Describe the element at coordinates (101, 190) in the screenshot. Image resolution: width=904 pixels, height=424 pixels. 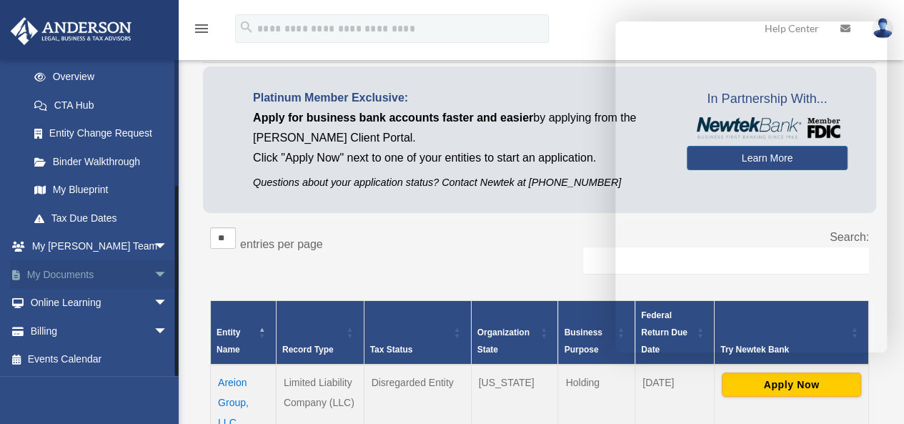
I see `a: My Blueprint` at that location.